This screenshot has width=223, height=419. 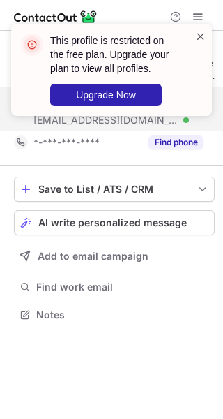 I want to click on button: Add to email campaign, so click(x=115, y=256).